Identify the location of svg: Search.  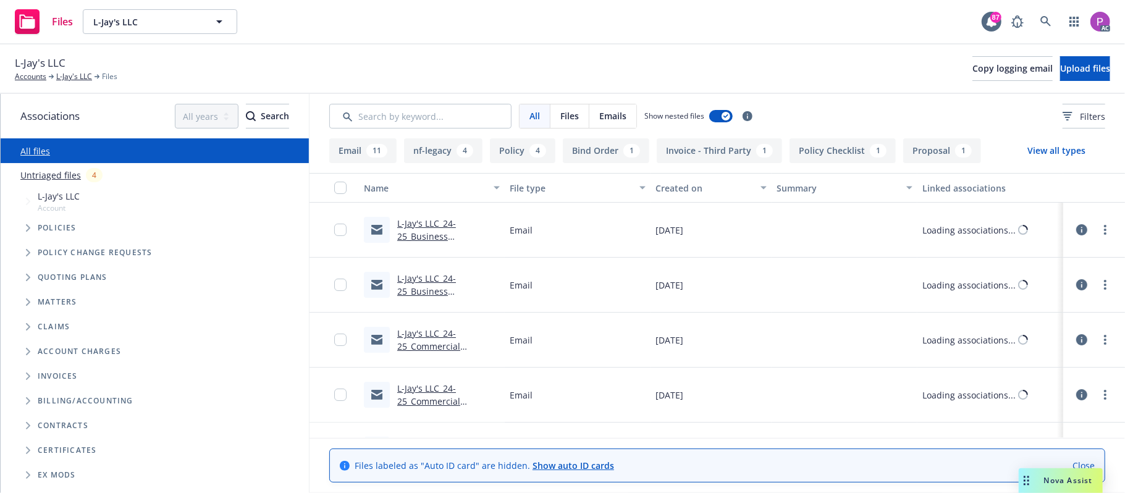
(251, 116).